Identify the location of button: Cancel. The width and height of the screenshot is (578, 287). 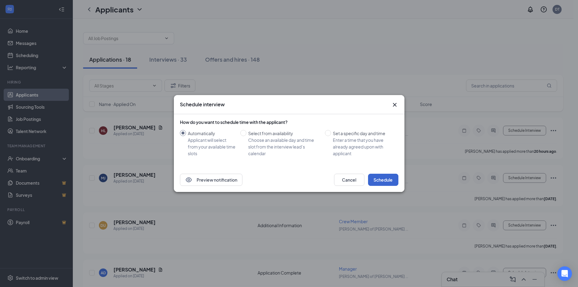
(349, 180).